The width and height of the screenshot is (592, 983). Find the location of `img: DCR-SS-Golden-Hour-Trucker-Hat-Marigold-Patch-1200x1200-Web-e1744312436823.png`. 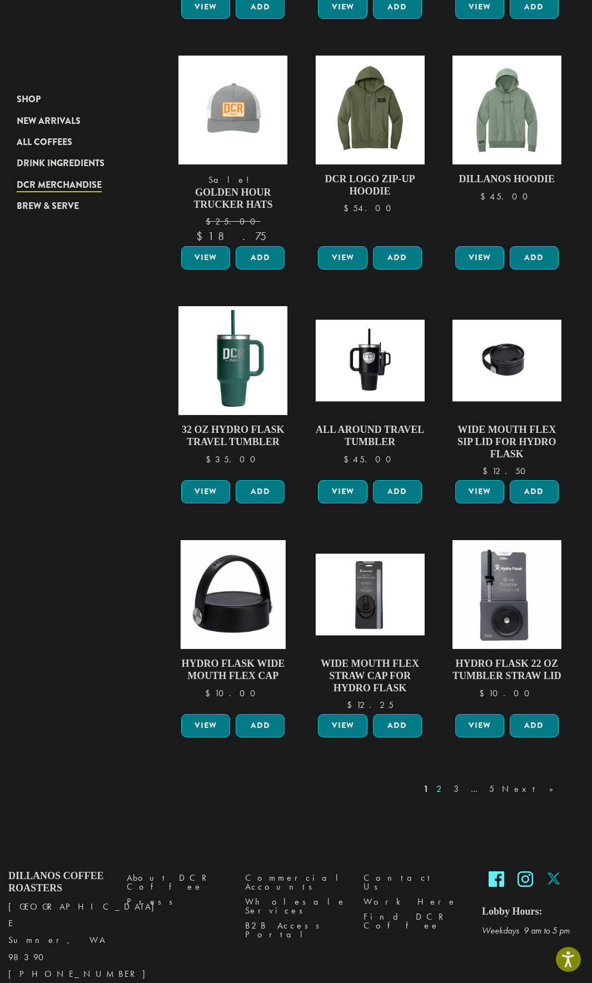

img: DCR-SS-Golden-Hour-Trucker-Hat-Marigold-Patch-1200x1200-Web-e1744312436823.png is located at coordinates (233, 110).